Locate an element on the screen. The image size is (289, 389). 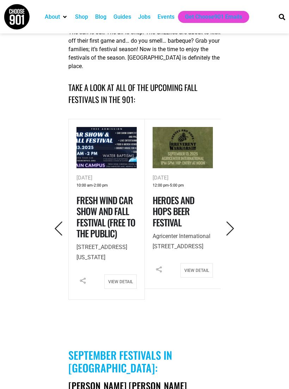
div: Shop is located at coordinates (81, 17).